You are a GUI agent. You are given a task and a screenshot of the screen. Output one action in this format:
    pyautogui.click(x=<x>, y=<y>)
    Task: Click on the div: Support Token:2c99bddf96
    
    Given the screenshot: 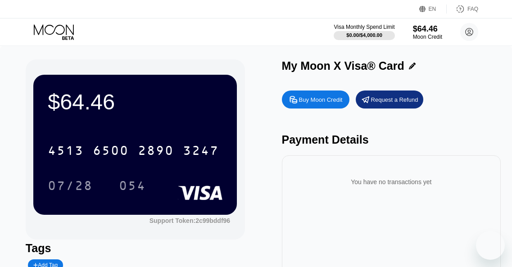 What is the action you would take?
    pyautogui.click(x=189, y=221)
    